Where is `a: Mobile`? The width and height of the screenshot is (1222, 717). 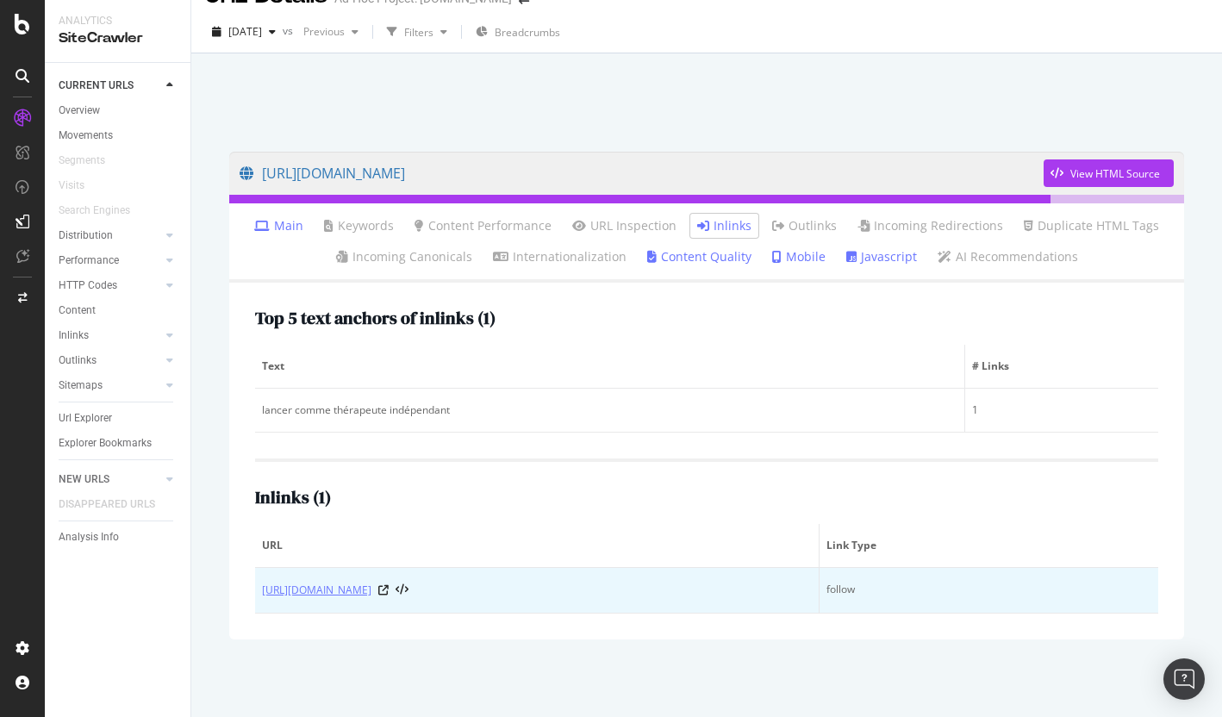 a: Mobile is located at coordinates (799, 257).